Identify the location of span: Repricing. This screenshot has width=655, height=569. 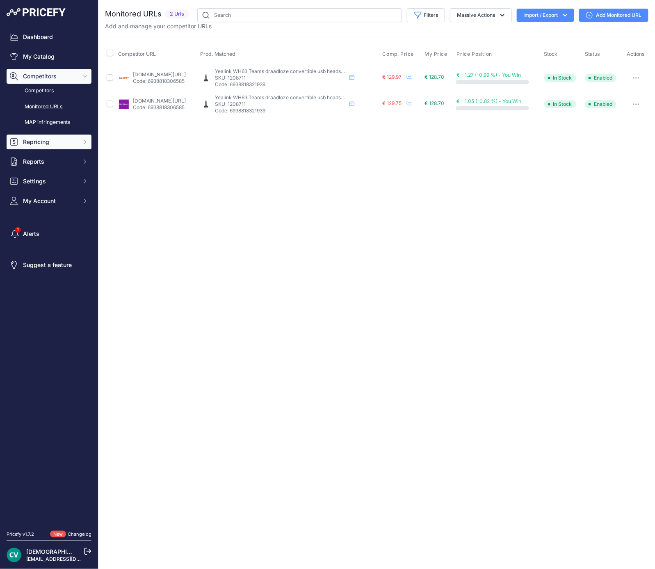
(50, 142).